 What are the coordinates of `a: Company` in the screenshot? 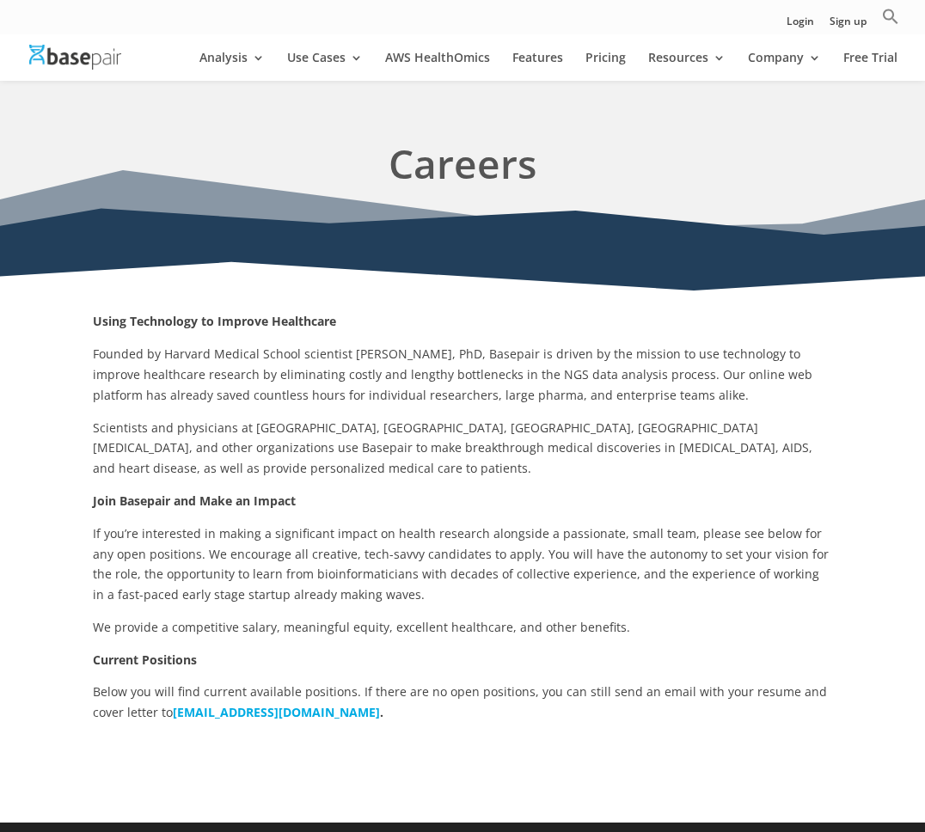 It's located at (784, 66).